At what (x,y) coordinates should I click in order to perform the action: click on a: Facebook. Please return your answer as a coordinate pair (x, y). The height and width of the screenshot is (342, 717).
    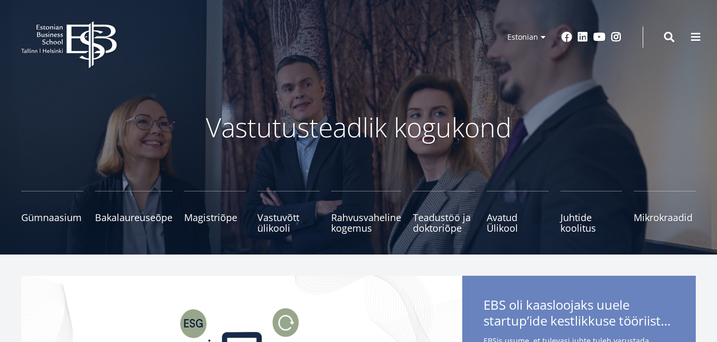
    Looking at the image, I should click on (567, 37).